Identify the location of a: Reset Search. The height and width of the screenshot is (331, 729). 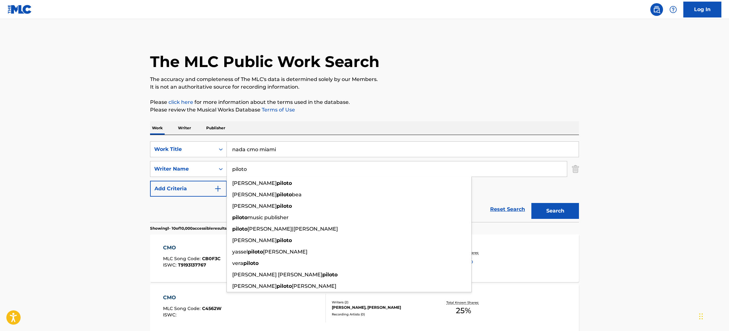
(508, 209).